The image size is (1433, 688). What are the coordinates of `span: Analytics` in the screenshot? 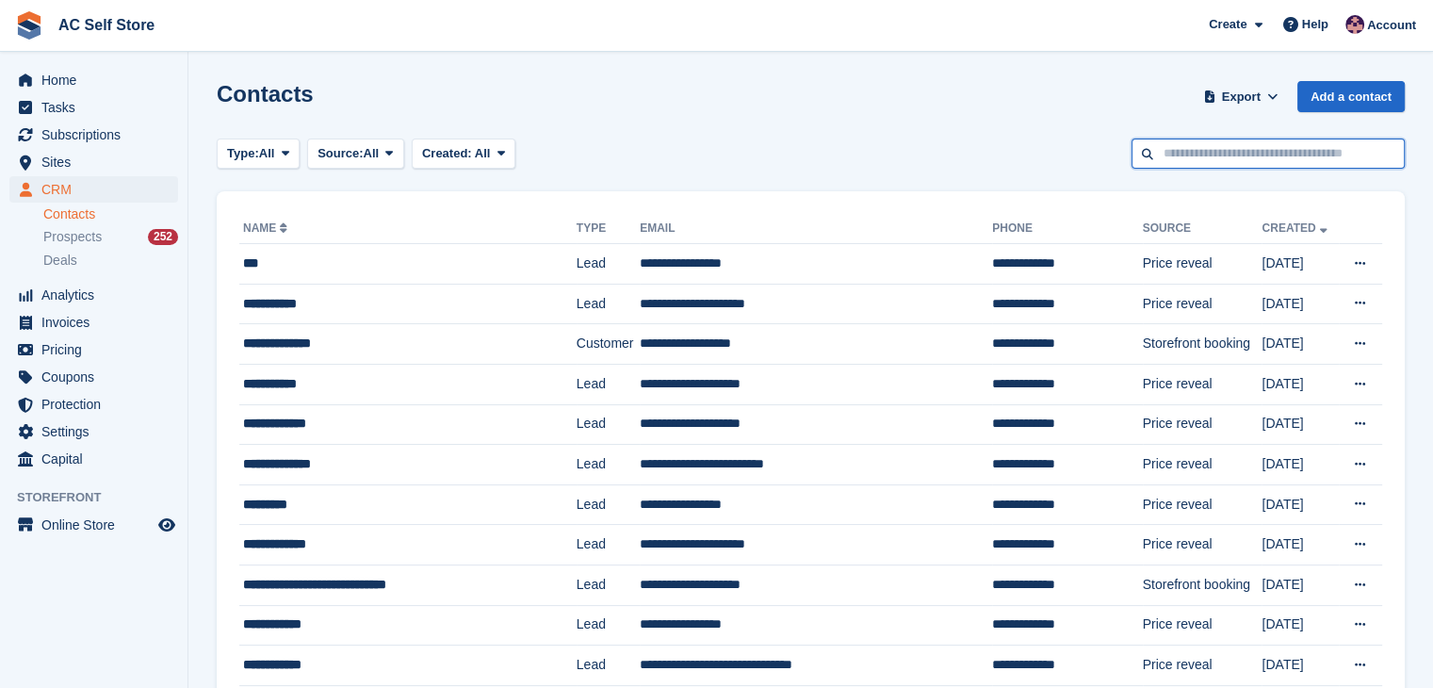 It's located at (98, 295).